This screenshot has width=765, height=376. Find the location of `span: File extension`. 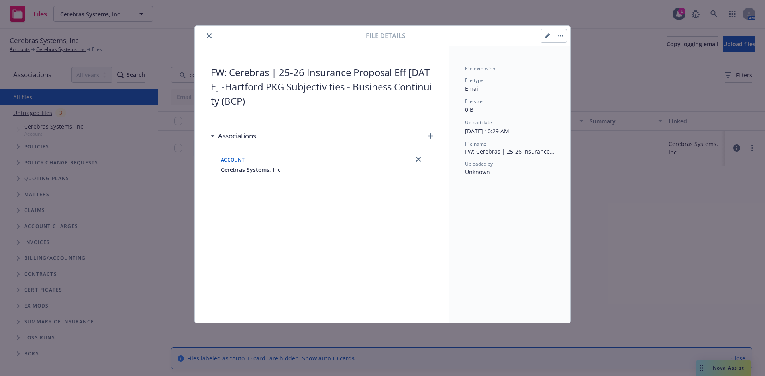

span: File extension is located at coordinates (480, 69).